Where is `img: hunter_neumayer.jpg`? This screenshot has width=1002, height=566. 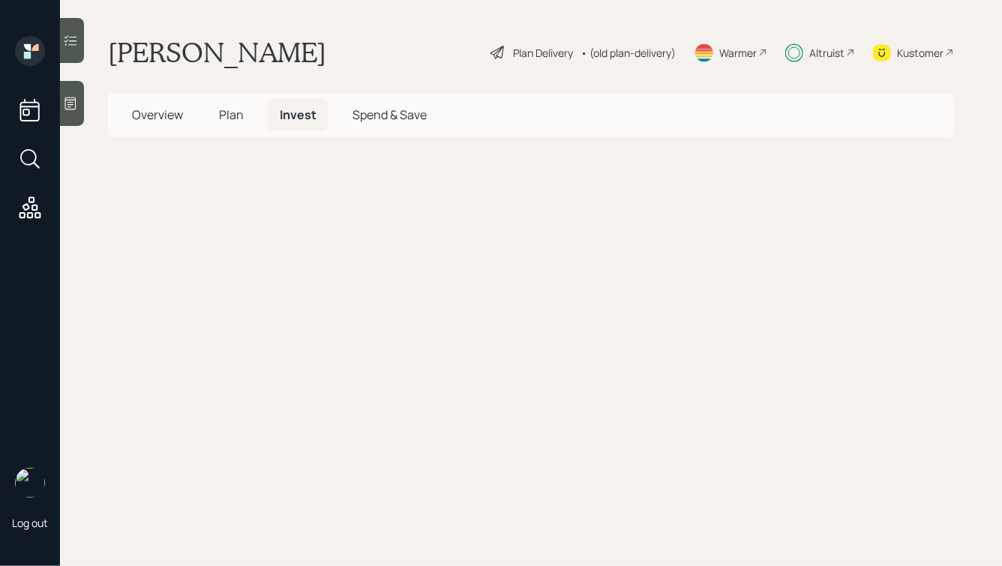 img: hunter_neumayer.jpg is located at coordinates (30, 483).